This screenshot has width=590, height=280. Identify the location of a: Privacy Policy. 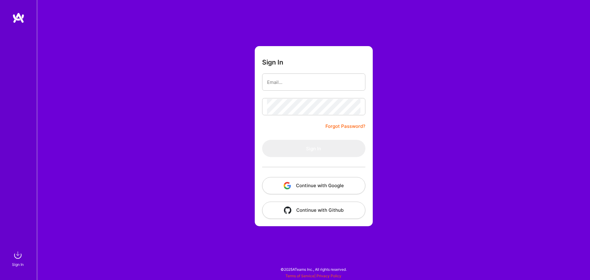
(329, 276).